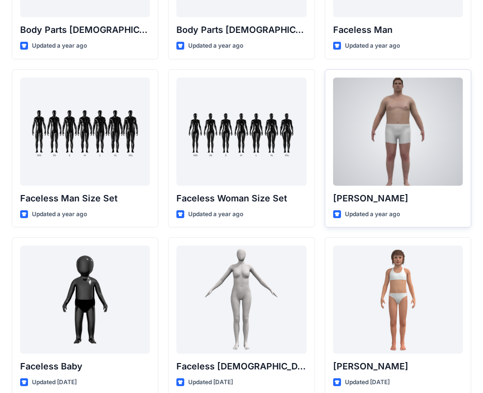 The image size is (483, 393). I want to click on p: Faceless Woman Size Set, so click(241, 198).